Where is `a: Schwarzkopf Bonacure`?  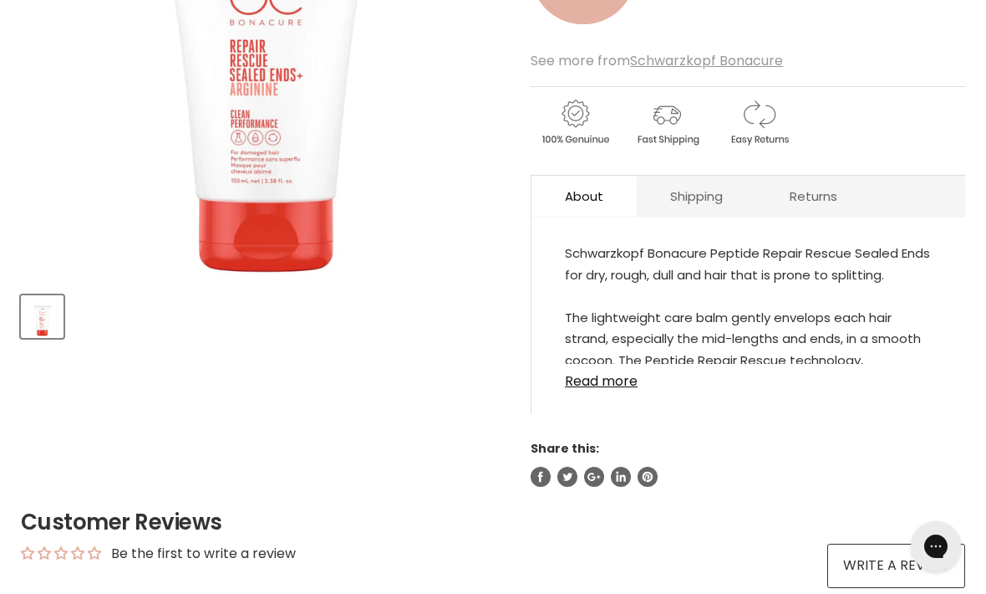 a: Schwarzkopf Bonacure is located at coordinates (706, 60).